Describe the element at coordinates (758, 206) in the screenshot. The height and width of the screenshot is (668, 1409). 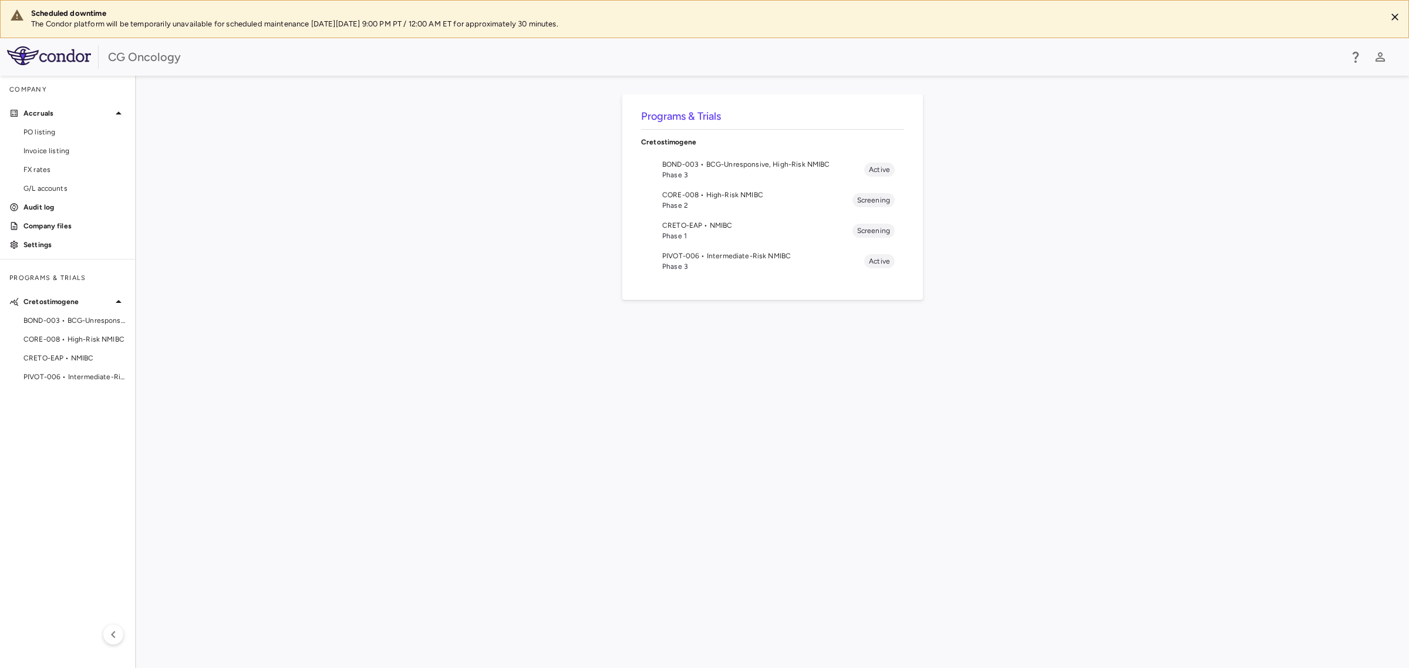
I see `span: Phase 2` at that location.